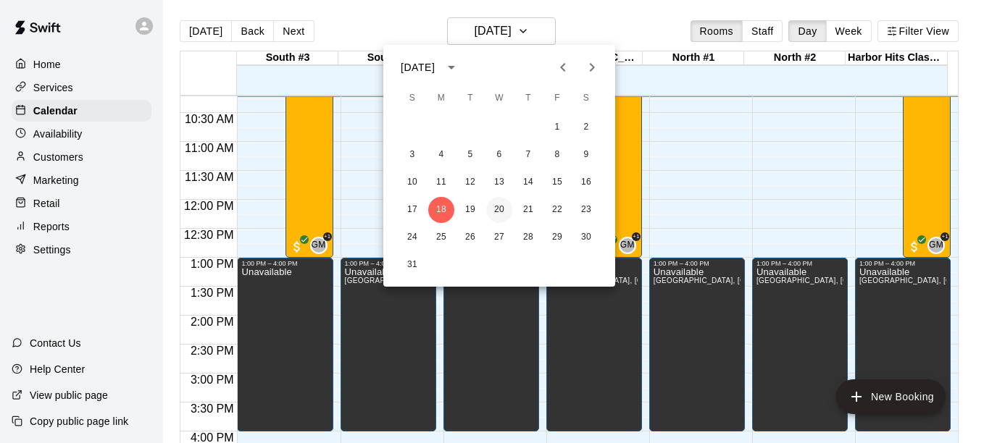  I want to click on button: 4, so click(441, 155).